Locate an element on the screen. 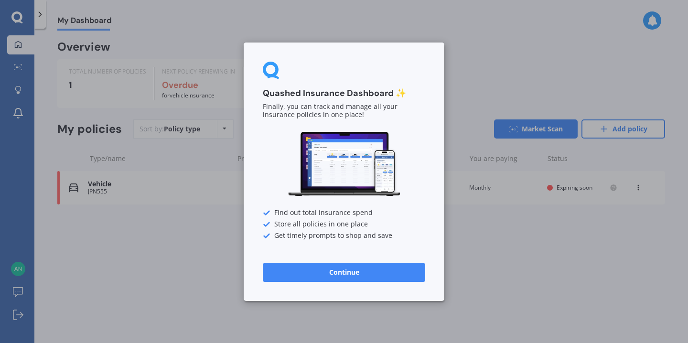 The width and height of the screenshot is (688, 343). h3: Quashed Insurance Dashboard ✨ is located at coordinates (344, 93).